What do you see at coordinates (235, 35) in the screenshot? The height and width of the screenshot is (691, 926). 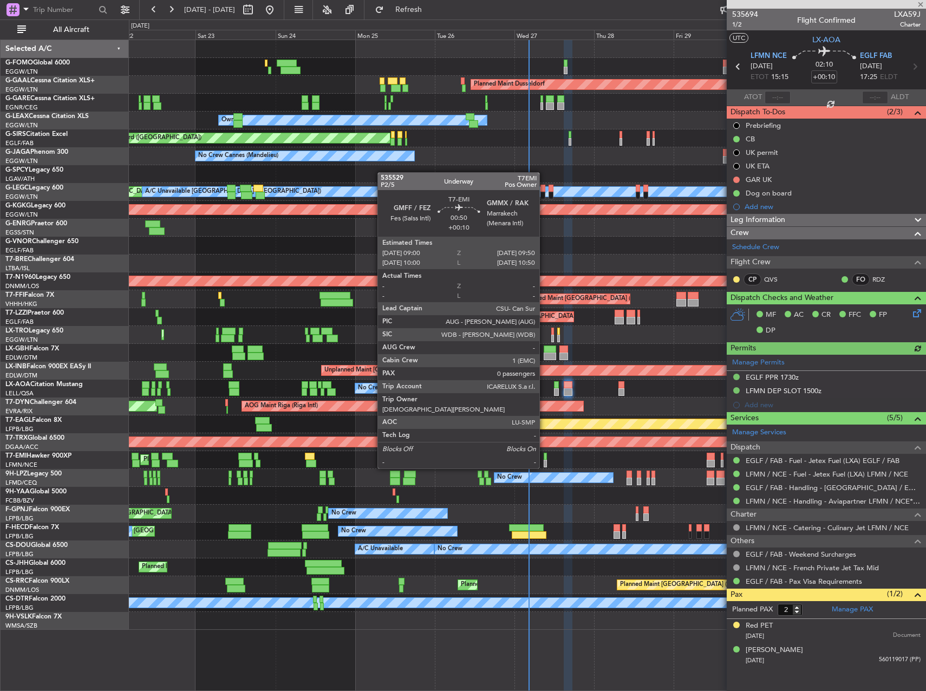 I see `div: Sat 23` at bounding box center [235, 35].